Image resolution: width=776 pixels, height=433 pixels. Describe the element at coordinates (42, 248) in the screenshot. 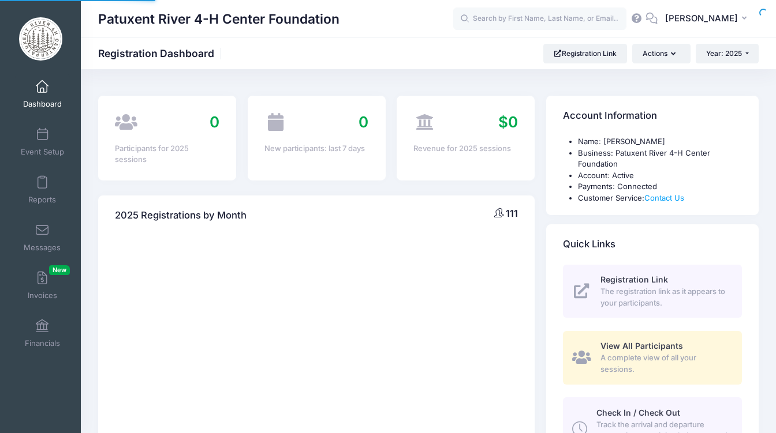

I see `span: Messages` at that location.